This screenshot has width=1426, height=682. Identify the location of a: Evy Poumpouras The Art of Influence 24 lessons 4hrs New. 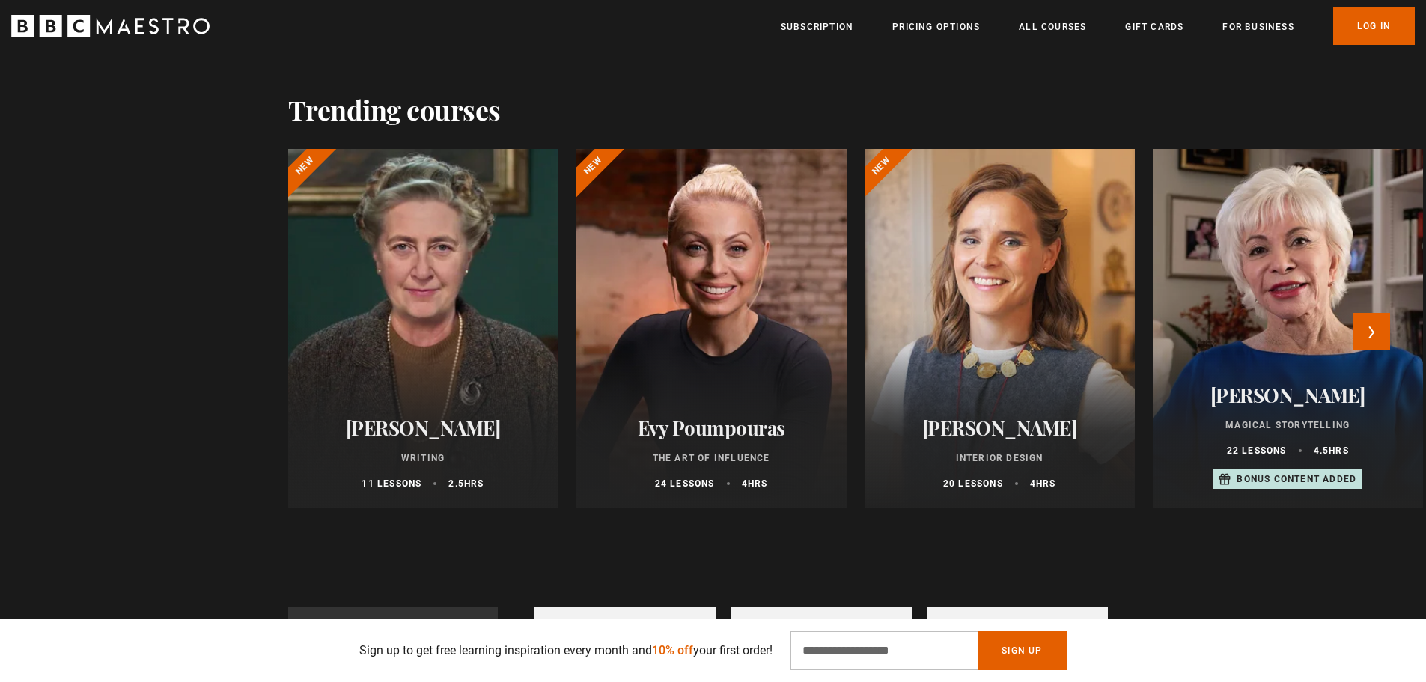
(711, 329).